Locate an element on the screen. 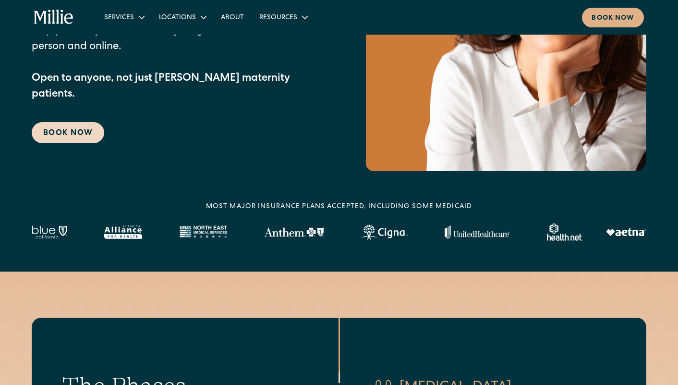  img: Healthnet logo is located at coordinates (565, 232).